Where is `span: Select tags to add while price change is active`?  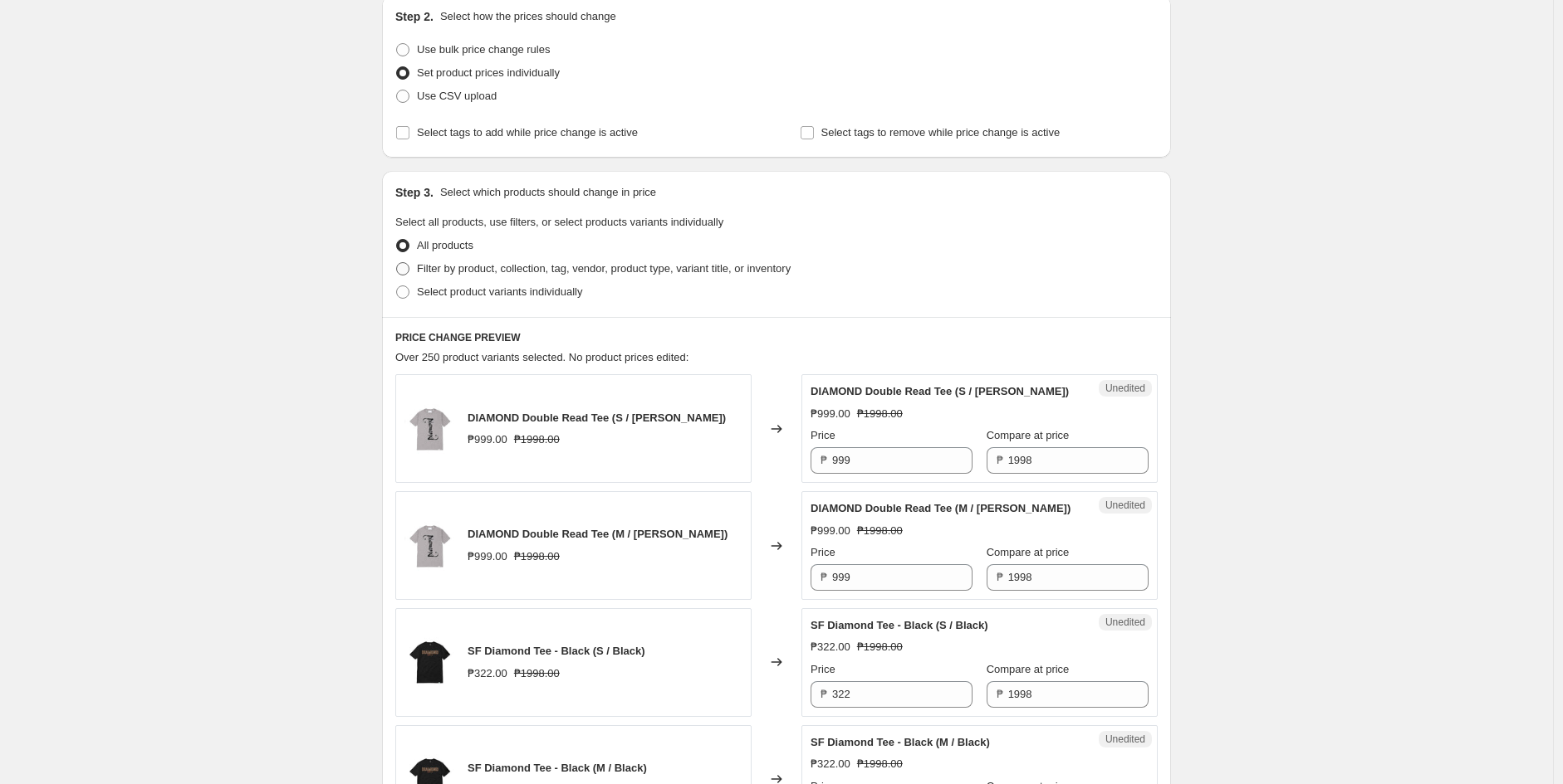 span: Select tags to add while price change is active is located at coordinates (528, 132).